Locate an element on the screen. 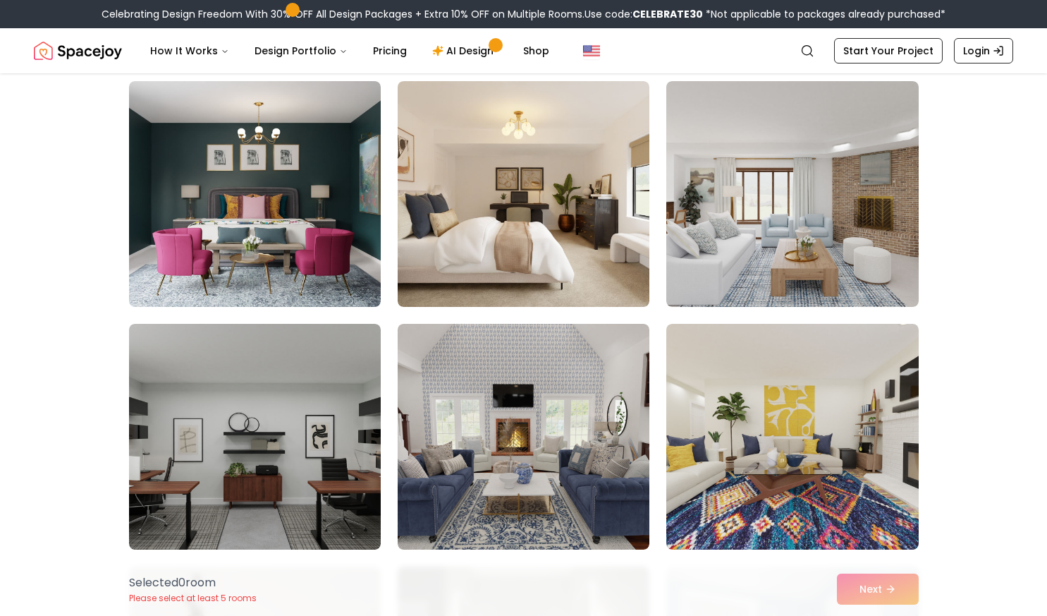 This screenshot has height=616, width=1047. p: Please select at least 5 rooms is located at coordinates (193, 598).